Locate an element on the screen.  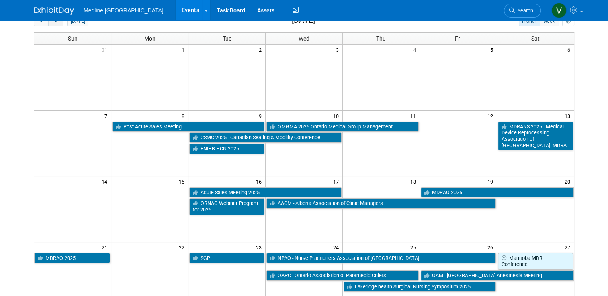
span: 4 is located at coordinates (416, 49).